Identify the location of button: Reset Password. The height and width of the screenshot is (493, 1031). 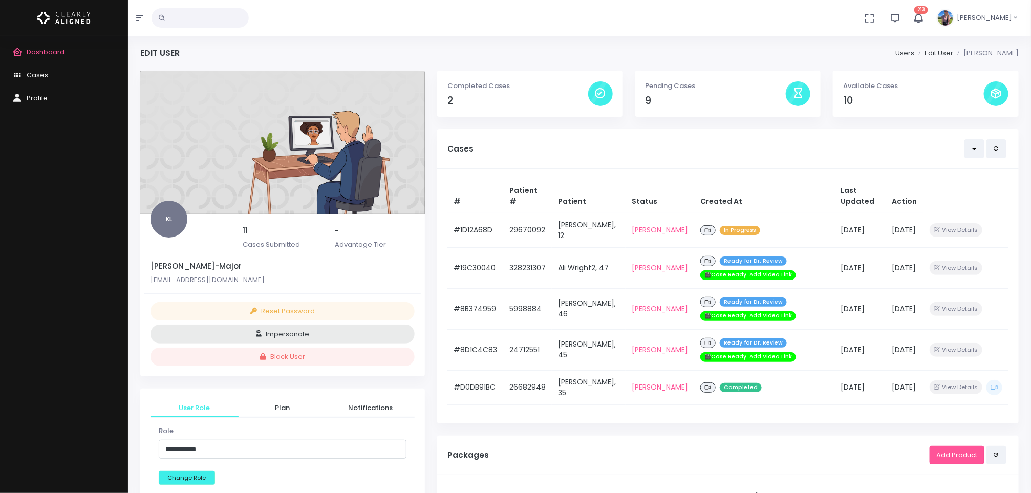
(283, 311).